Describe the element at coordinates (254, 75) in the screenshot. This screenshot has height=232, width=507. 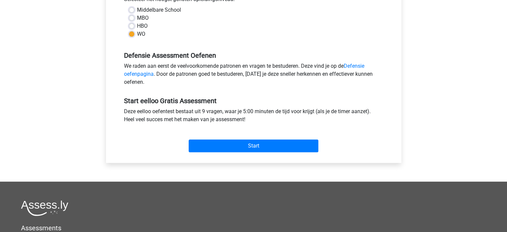
I see `div: We raden aan eerst de veelvoorkomende patronen en vragen te bestuderen. Deze vind je op de . Door...` at that location.